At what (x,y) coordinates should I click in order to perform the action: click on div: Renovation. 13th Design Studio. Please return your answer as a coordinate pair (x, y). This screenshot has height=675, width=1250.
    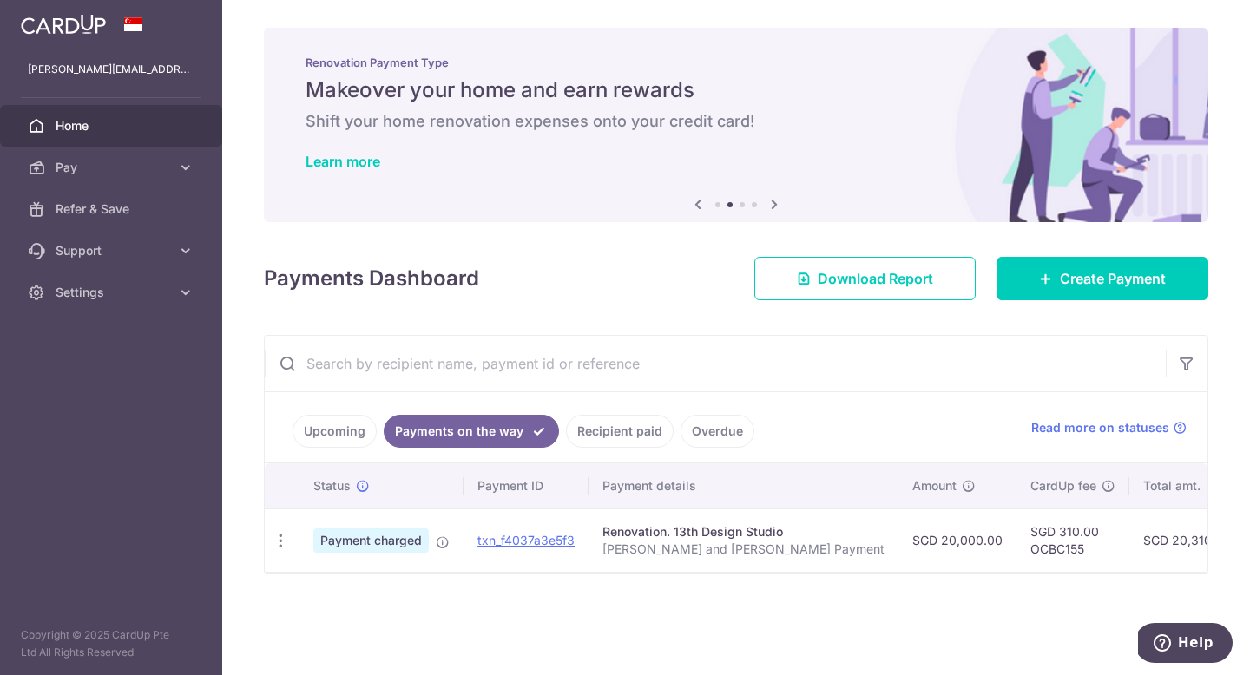
    Looking at the image, I should click on (743, 532).